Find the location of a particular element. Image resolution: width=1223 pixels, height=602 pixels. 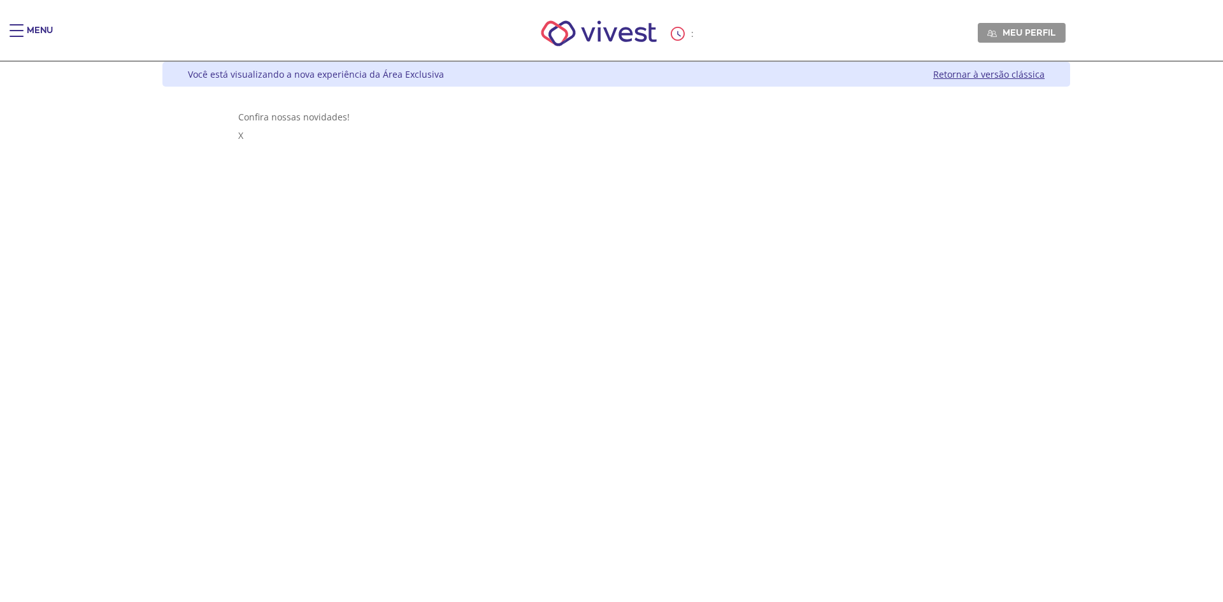

span: X is located at coordinates (241, 135).